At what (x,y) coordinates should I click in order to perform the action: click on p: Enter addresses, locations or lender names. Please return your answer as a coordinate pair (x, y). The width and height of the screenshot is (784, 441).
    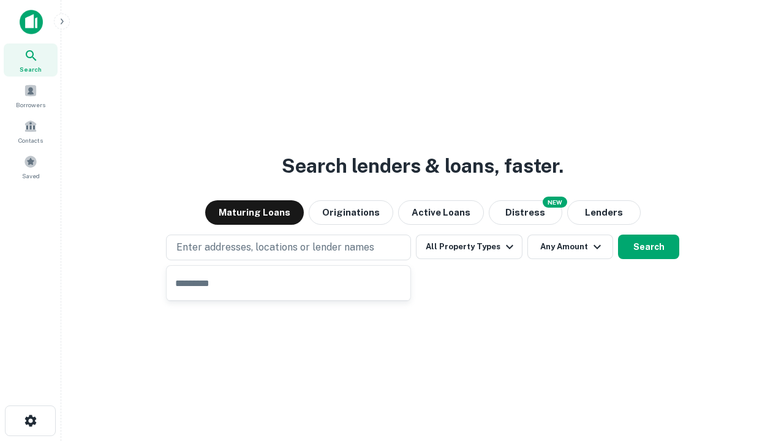
    Looking at the image, I should click on (275, 247).